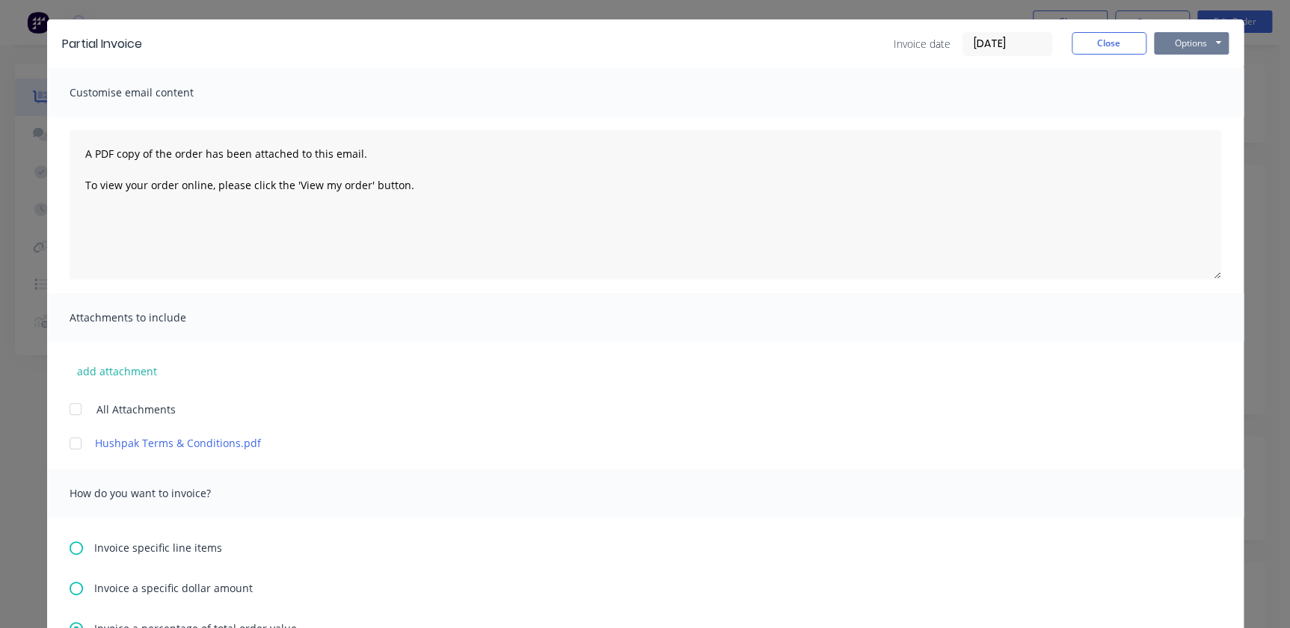 The image size is (1290, 628). Describe the element at coordinates (1191, 43) in the screenshot. I see `button: Options` at that location.